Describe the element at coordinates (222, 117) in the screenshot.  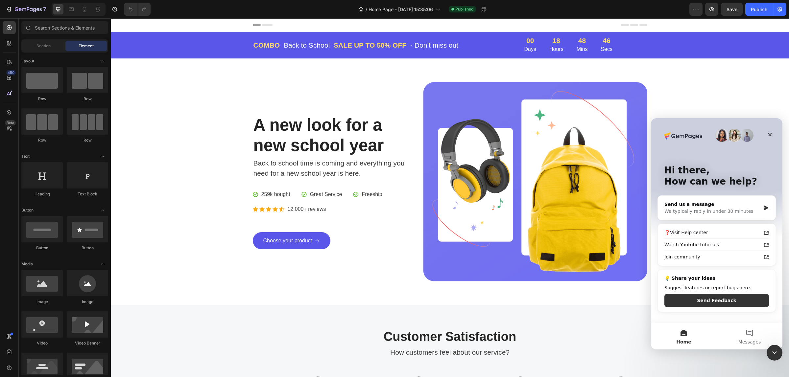
I see `p: A new look for a new school year` at that location.